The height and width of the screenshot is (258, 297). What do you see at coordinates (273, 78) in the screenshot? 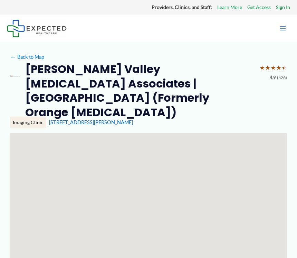
I see `span: 4.9` at bounding box center [273, 78].